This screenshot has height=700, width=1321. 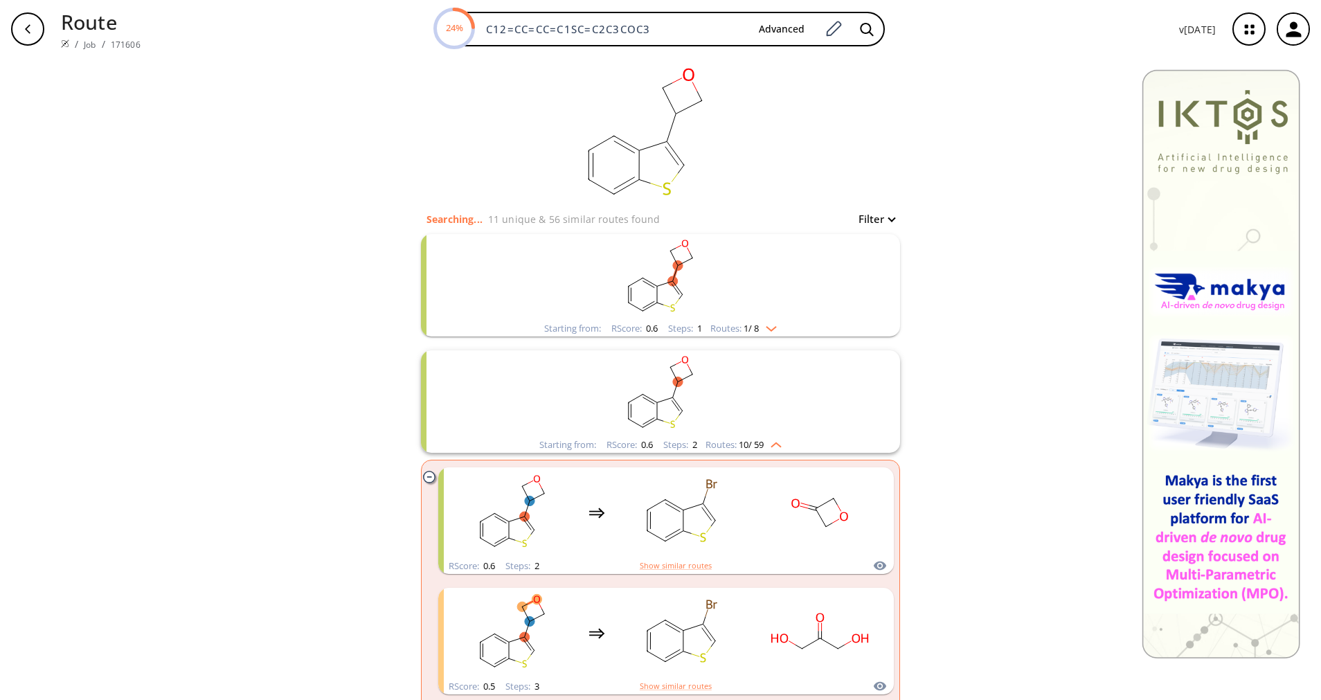 What do you see at coordinates (453, 28) in the screenshot?
I see `text: 24%` at bounding box center [453, 28].